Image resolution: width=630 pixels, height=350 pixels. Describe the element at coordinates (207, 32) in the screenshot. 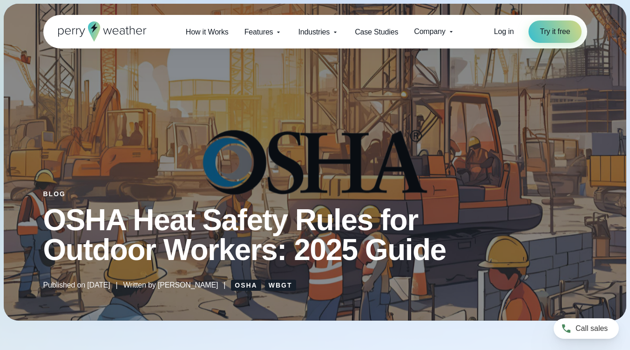

I see `a: How it Works` at that location.